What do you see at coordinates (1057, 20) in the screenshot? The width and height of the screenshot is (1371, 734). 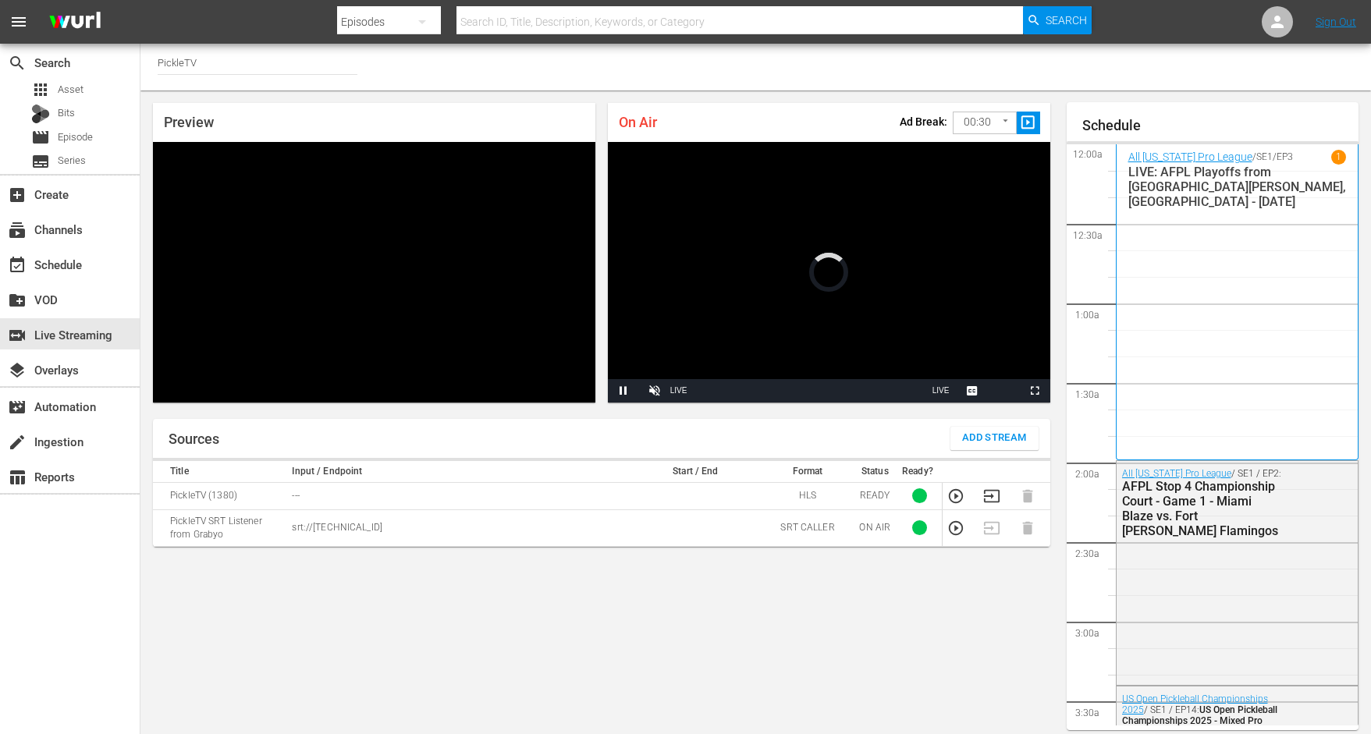 I see `button: Search` at bounding box center [1057, 20].